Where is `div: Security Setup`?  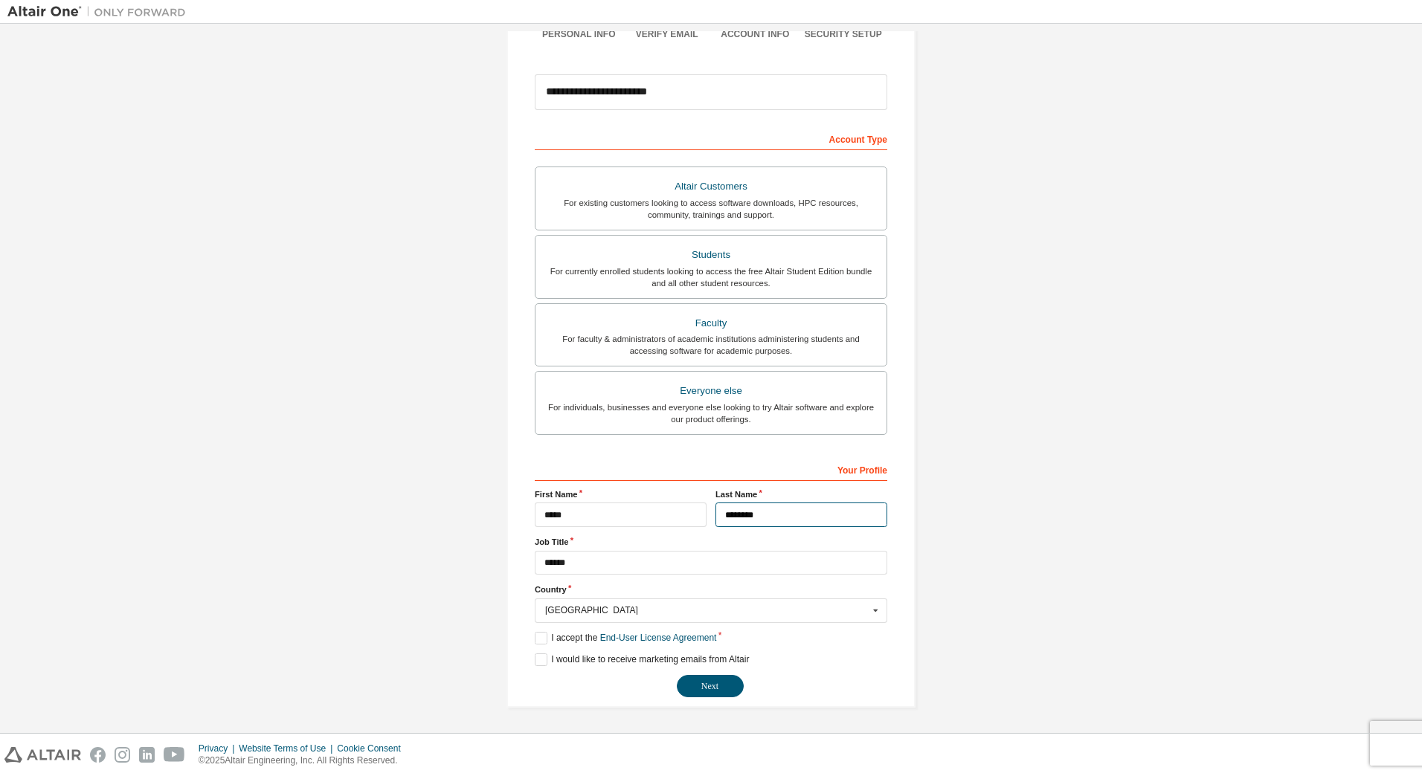
div: Security Setup is located at coordinates (843, 34).